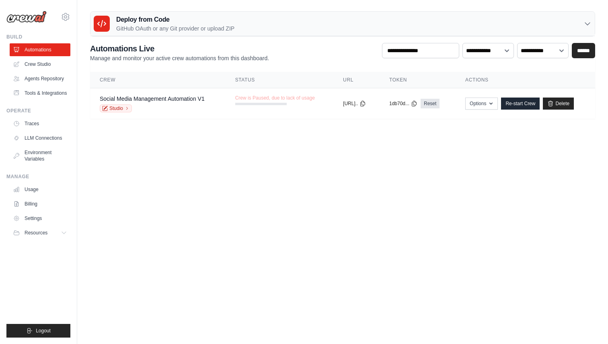  Describe the element at coordinates (40, 219) in the screenshot. I see `a: Settings` at that location.